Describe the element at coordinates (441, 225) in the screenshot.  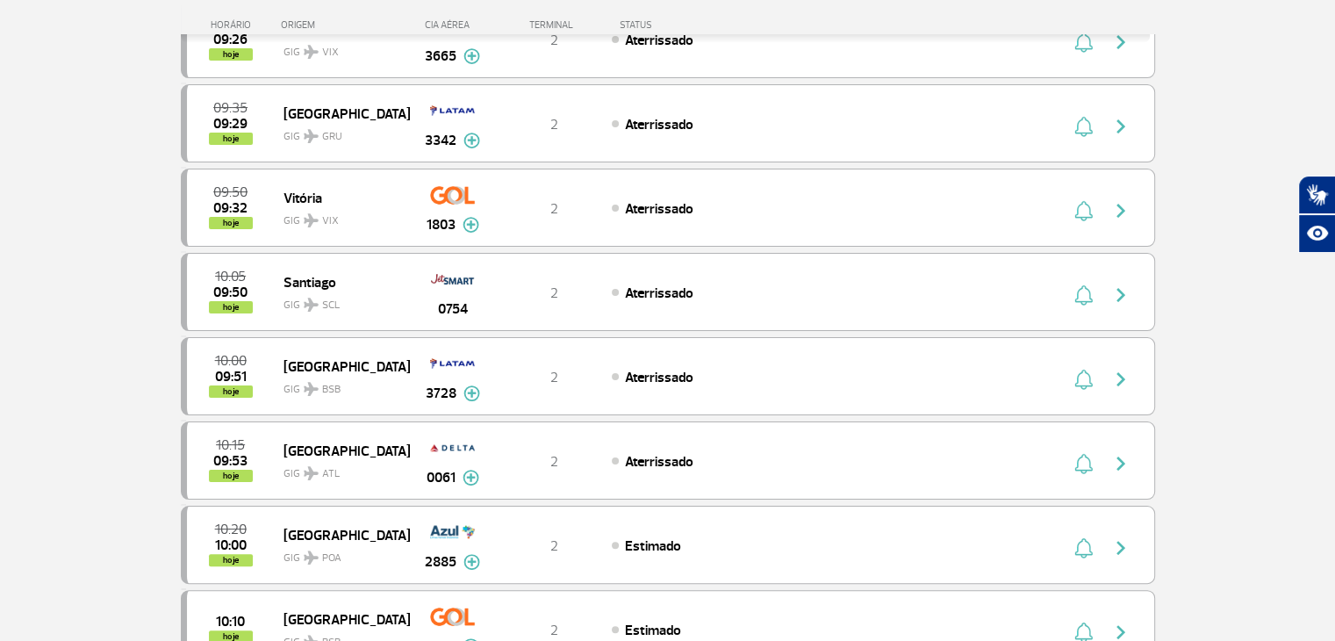
I see `span: 1803` at that location.